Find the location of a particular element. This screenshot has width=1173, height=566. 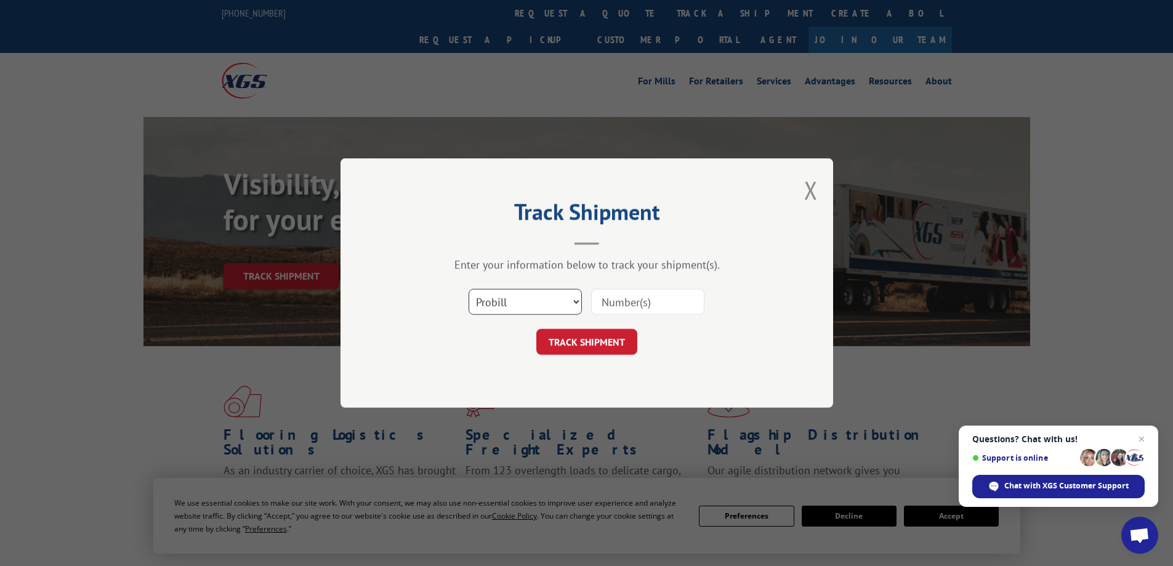

h2: Track Shipment is located at coordinates (587, 215).